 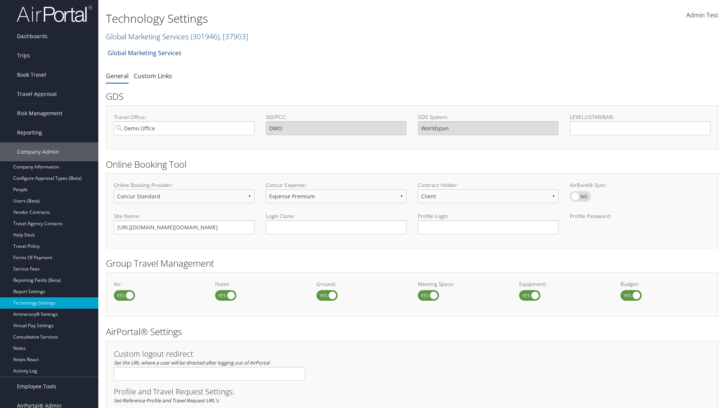 What do you see at coordinates (488, 227) in the screenshot?
I see `input: Profile Login:` at bounding box center [488, 227].